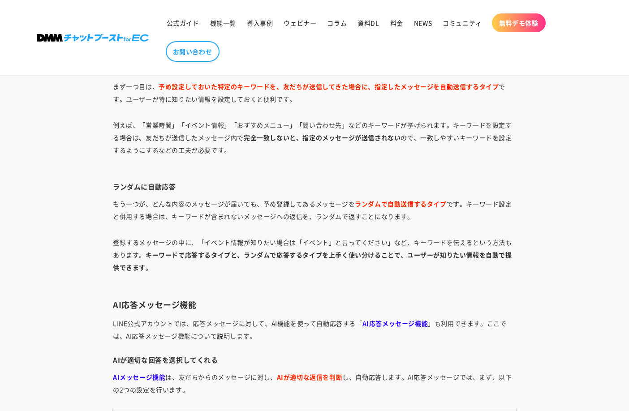  I want to click on a: 機能一覧, so click(223, 23).